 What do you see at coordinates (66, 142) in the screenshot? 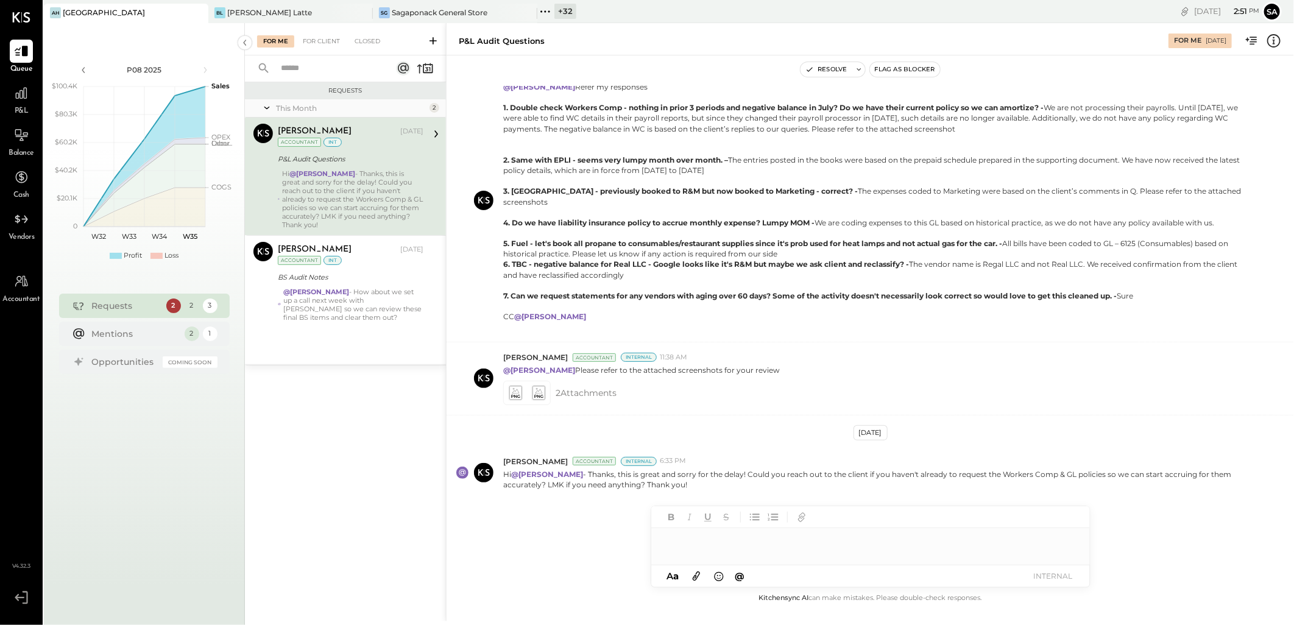
I see `text: $60.2K` at bounding box center [66, 142].